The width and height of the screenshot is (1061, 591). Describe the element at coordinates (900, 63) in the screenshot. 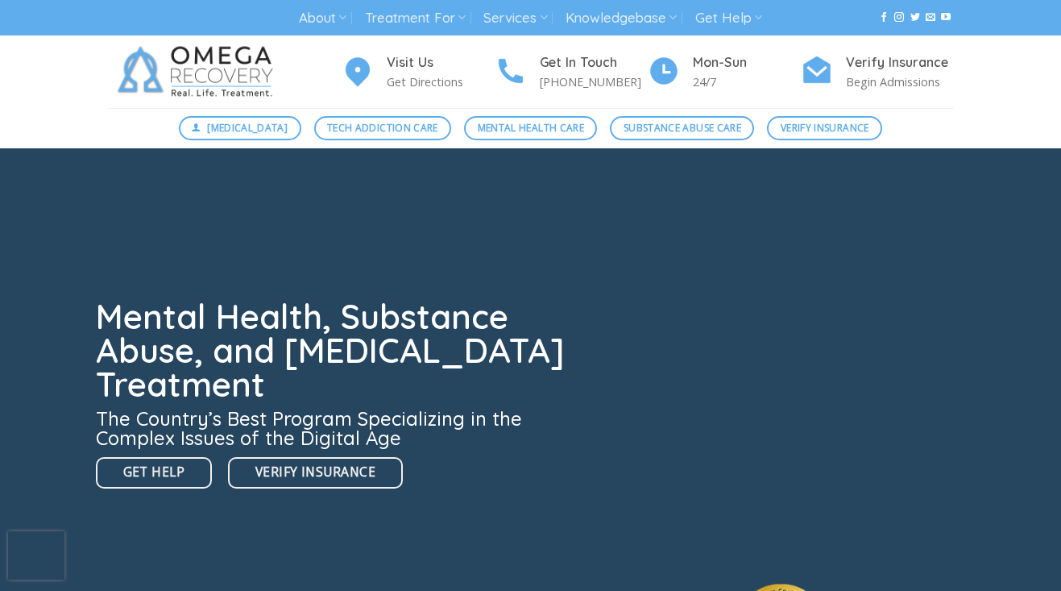

I see `h4: Verify Insurance` at that location.